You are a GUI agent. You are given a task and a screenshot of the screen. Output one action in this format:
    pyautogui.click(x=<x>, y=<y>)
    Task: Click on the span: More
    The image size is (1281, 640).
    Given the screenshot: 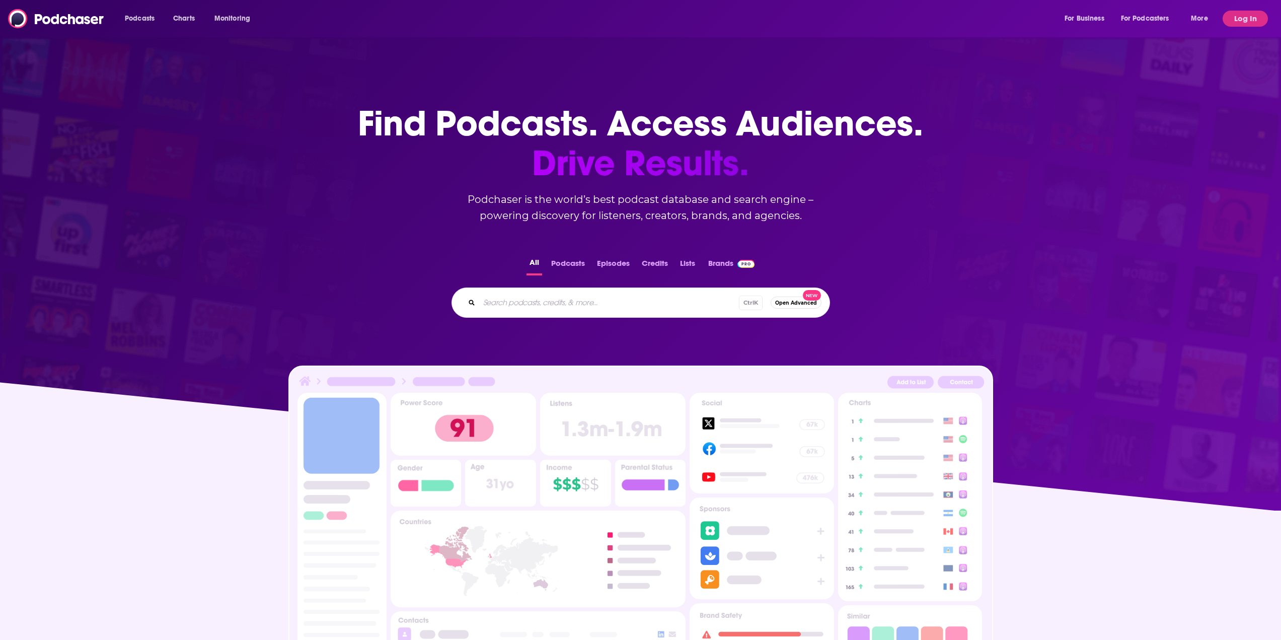 What is the action you would take?
    pyautogui.click(x=1199, y=19)
    